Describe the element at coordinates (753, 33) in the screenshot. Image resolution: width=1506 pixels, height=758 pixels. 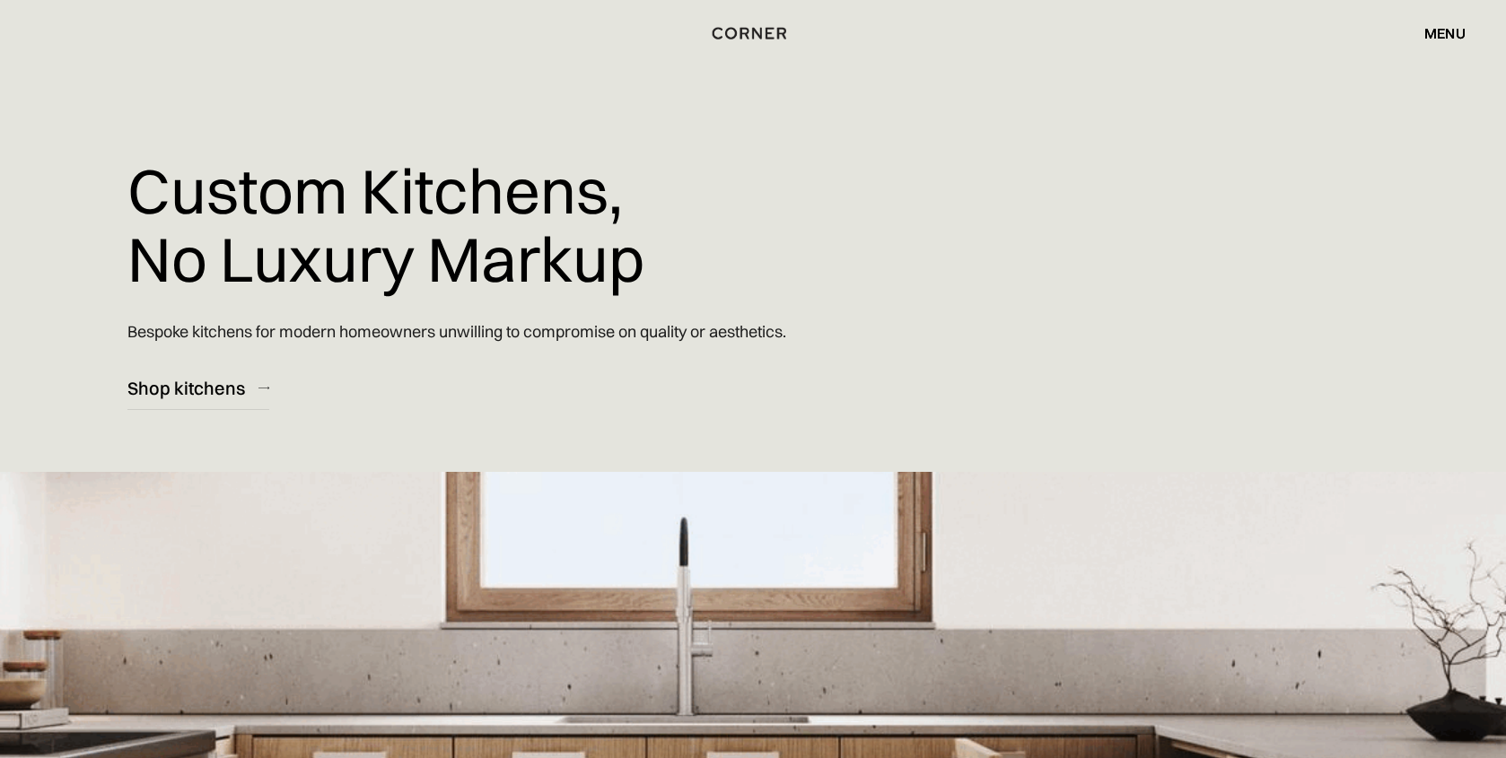
I see `a: home` at that location.